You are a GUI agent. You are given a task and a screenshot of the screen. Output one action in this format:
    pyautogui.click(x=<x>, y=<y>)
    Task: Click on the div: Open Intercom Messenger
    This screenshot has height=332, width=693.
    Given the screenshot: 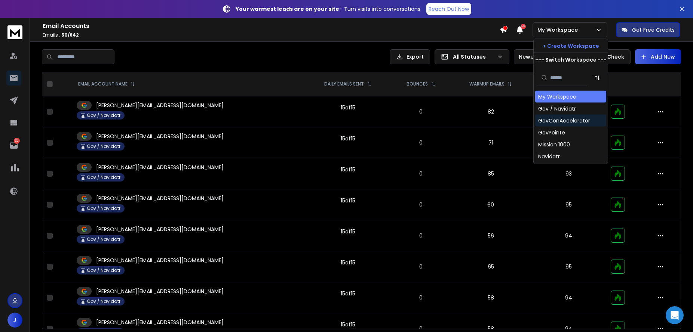 What is the action you would take?
    pyautogui.click(x=674, y=316)
    